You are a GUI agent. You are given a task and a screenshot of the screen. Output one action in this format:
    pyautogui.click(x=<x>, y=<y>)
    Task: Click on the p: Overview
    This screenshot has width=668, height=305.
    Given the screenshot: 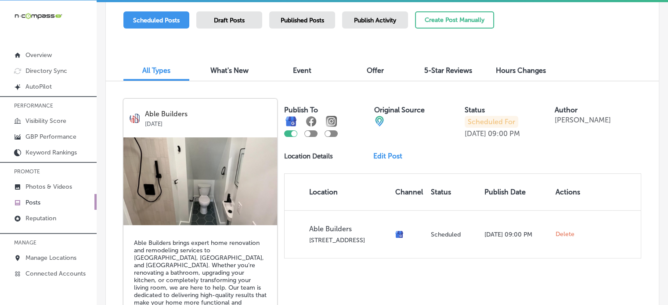 What is the action you would take?
    pyautogui.click(x=39, y=55)
    